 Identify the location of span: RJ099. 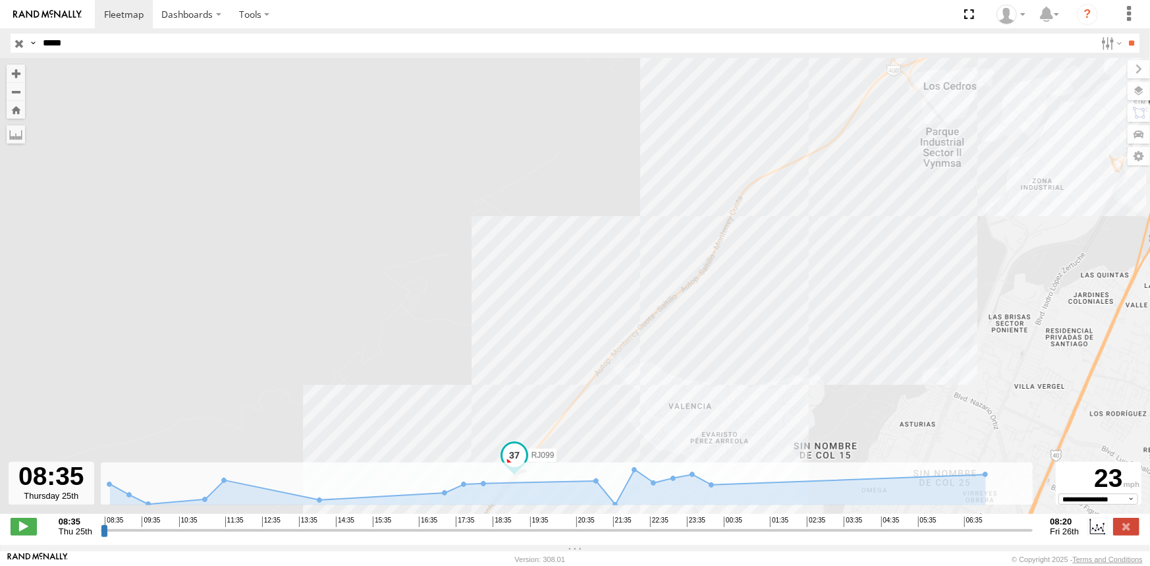
(543, 455).